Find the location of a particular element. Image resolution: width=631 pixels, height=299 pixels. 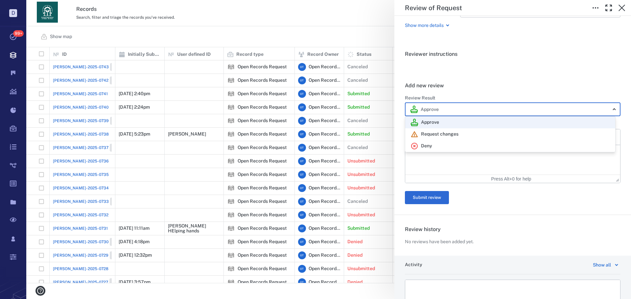

span: Help is located at coordinates (21, 8).